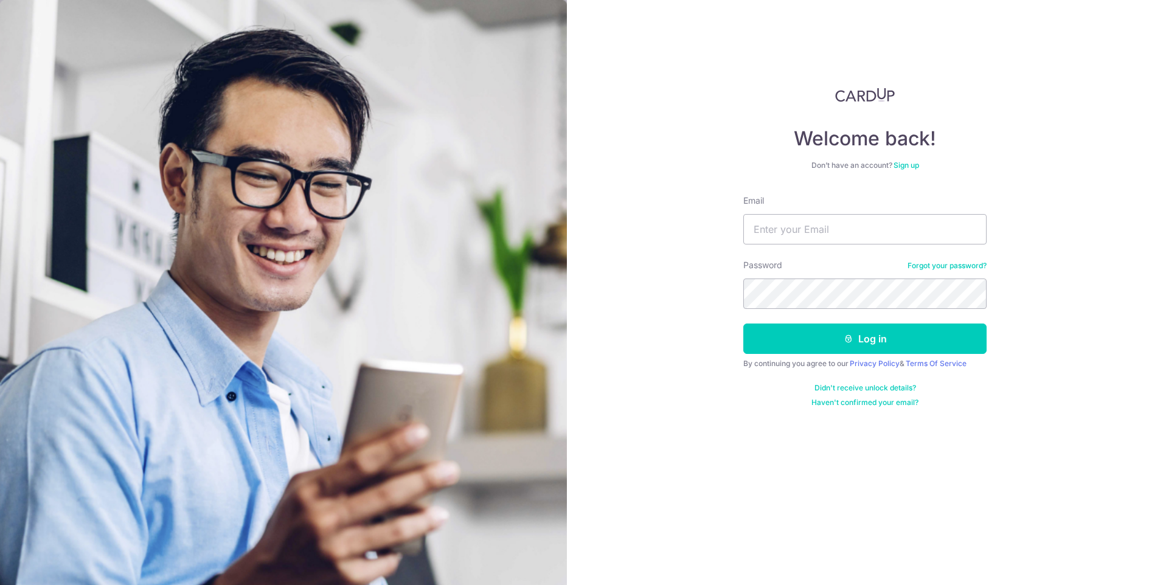 This screenshot has width=1163, height=585. Describe the element at coordinates (865, 388) in the screenshot. I see `a: Didn't receive unlock details?` at that location.